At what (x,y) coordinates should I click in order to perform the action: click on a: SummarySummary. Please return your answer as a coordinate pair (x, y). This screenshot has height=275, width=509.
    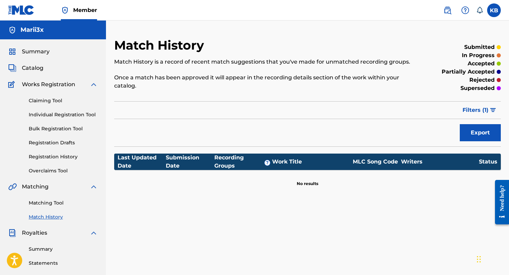
    Looking at the image, I should click on (29, 52).